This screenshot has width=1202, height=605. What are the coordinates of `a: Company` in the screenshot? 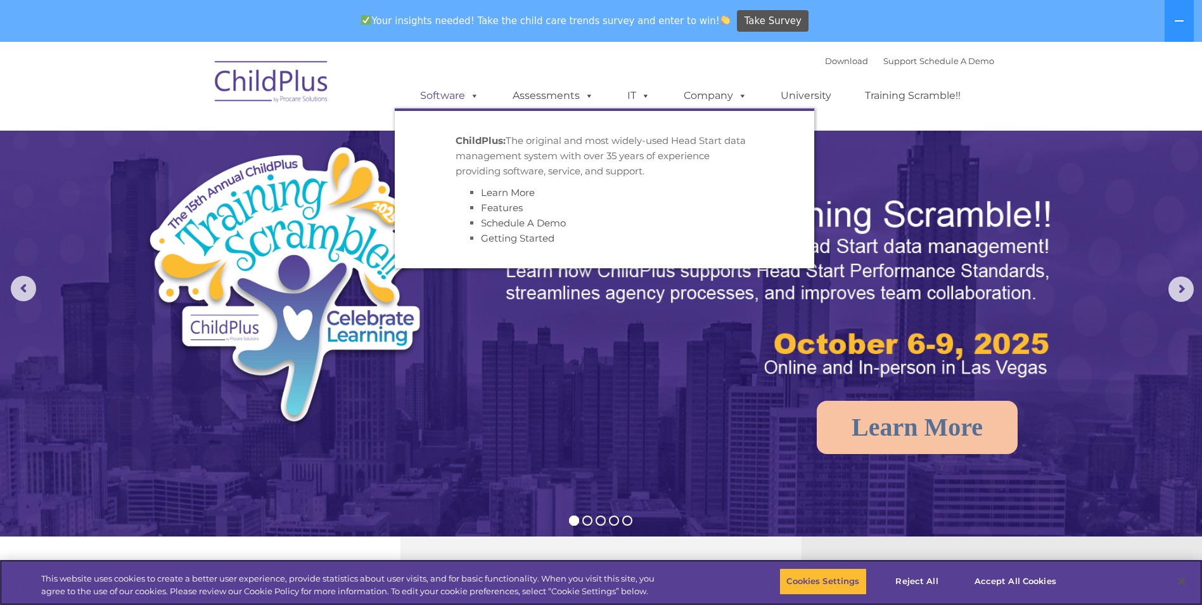 It's located at (715, 96).